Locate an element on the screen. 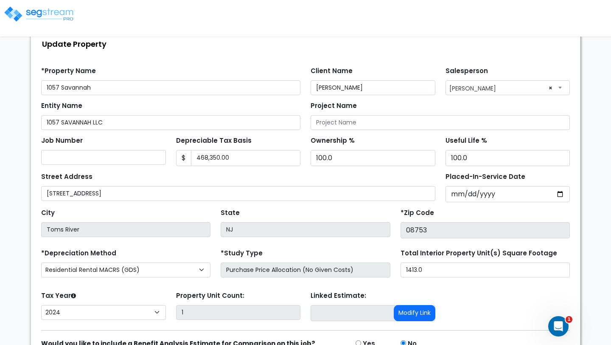 This screenshot has width=611, height=345. label: Tax Year is located at coordinates (59, 295).